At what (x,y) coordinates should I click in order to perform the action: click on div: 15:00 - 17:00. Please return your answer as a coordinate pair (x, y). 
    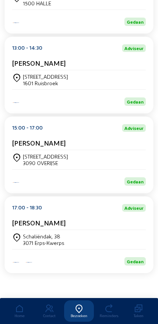
    Looking at the image, I should click on (27, 128).